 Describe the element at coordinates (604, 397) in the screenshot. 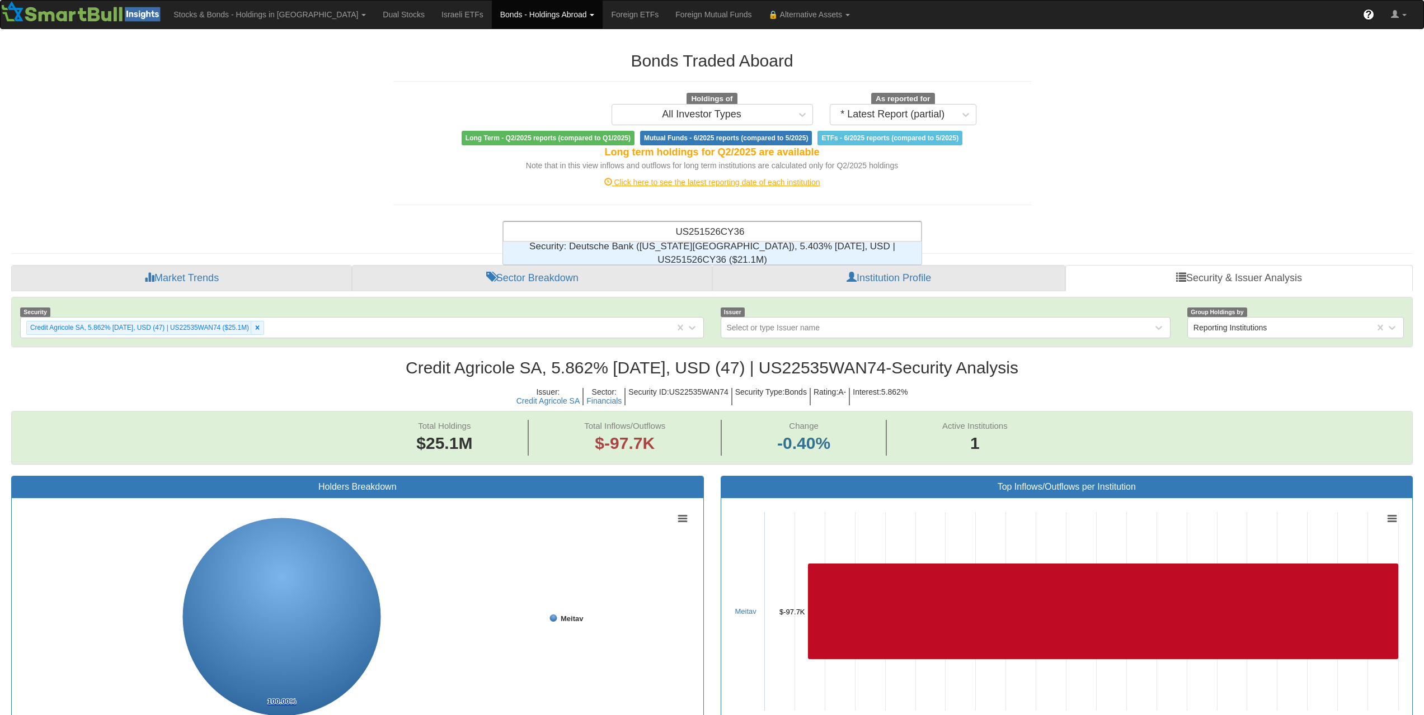

I see `h5: Sector :` at that location.